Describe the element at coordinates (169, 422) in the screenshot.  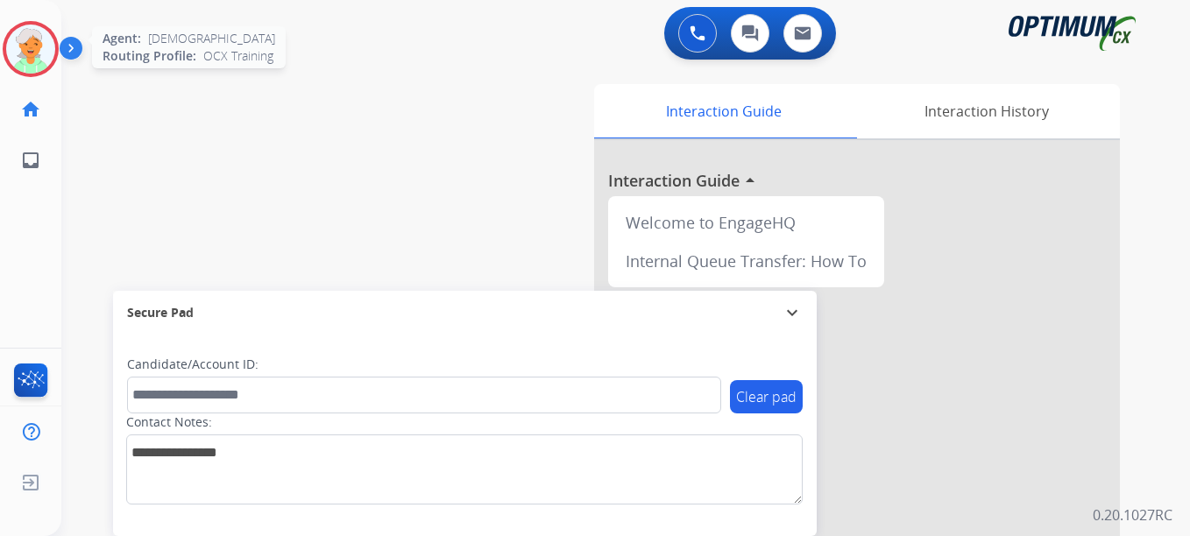
I see `label: Contact Notes:` at that location.